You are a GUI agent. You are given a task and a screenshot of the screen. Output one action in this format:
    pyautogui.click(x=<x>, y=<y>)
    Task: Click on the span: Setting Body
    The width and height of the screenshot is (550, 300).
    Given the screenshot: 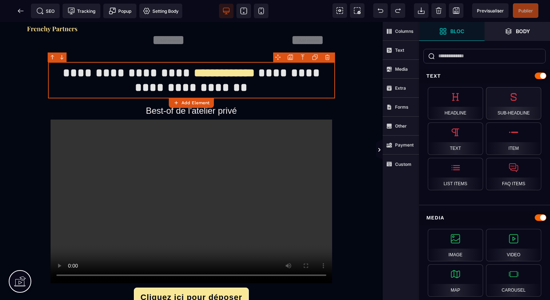 What is the action you would take?
    pyautogui.click(x=161, y=11)
    